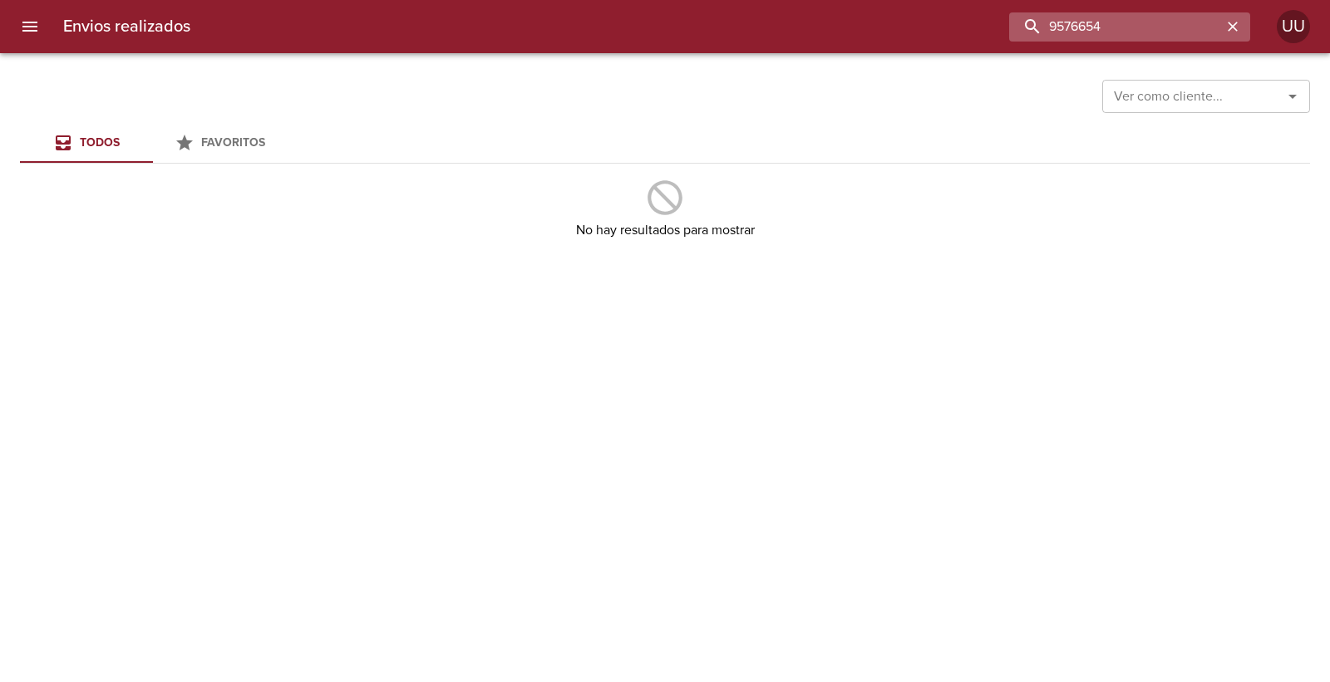 The width and height of the screenshot is (1330, 682). What do you see at coordinates (126, 27) in the screenshot?
I see `h6: Envios realizados` at bounding box center [126, 27].